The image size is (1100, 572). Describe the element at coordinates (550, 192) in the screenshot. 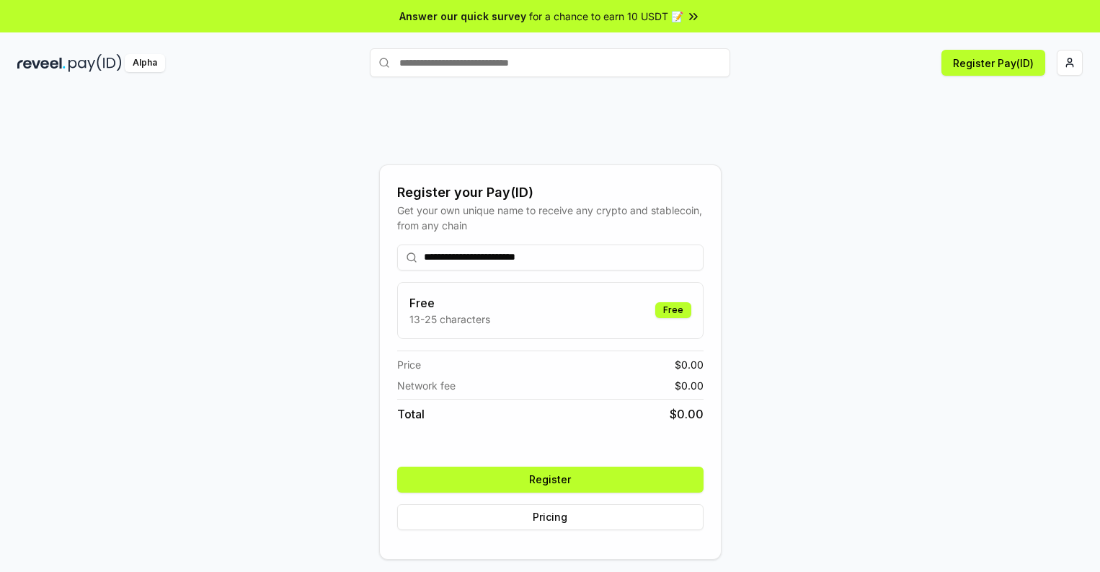

I see `div: Register your Pay(ID)` at that location.